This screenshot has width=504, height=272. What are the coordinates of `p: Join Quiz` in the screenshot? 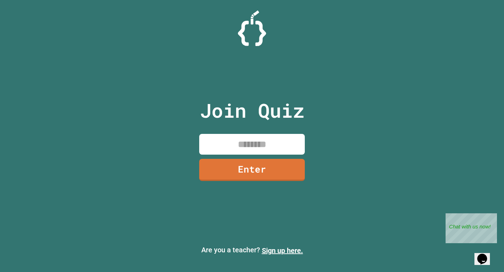 It's located at (252, 110).